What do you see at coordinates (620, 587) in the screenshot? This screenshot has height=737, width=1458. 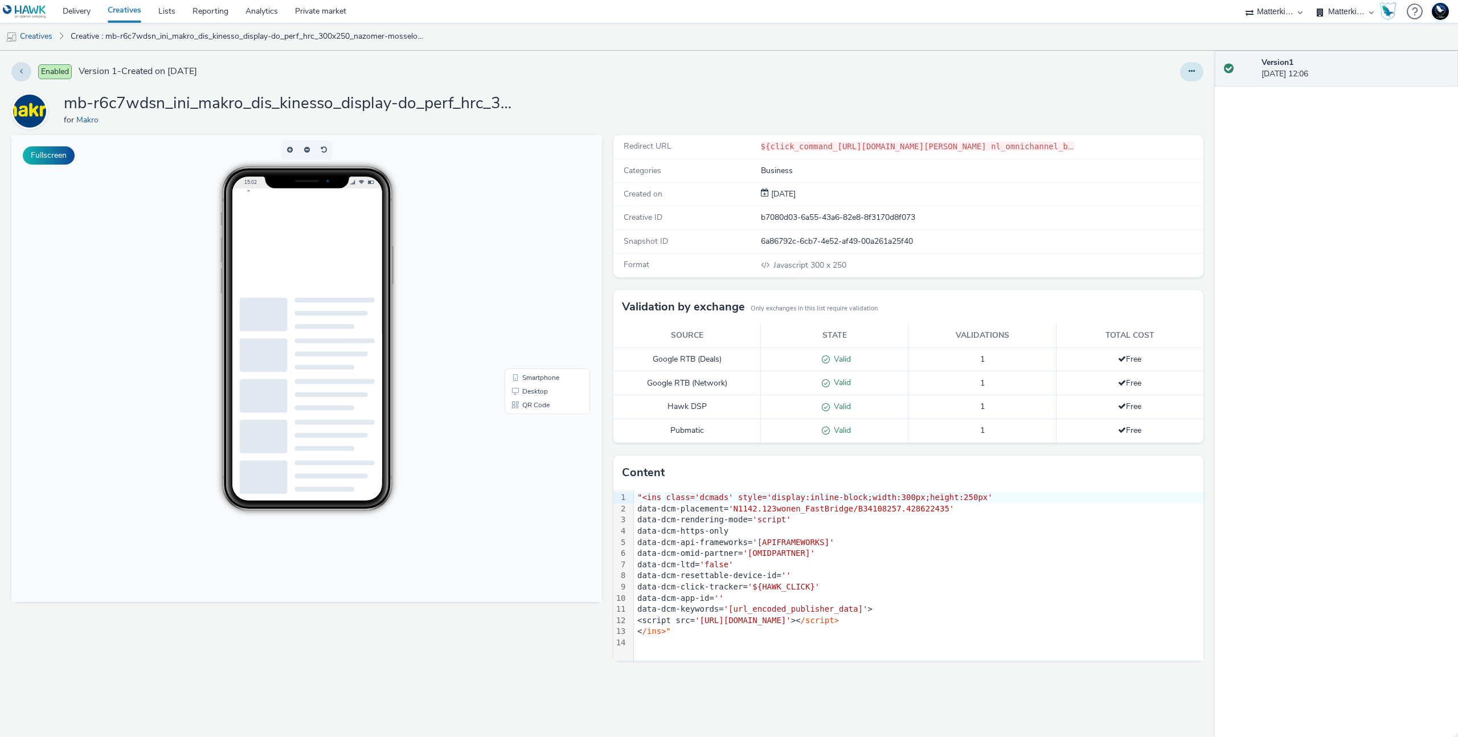 I see `div: 9` at bounding box center [620, 587].